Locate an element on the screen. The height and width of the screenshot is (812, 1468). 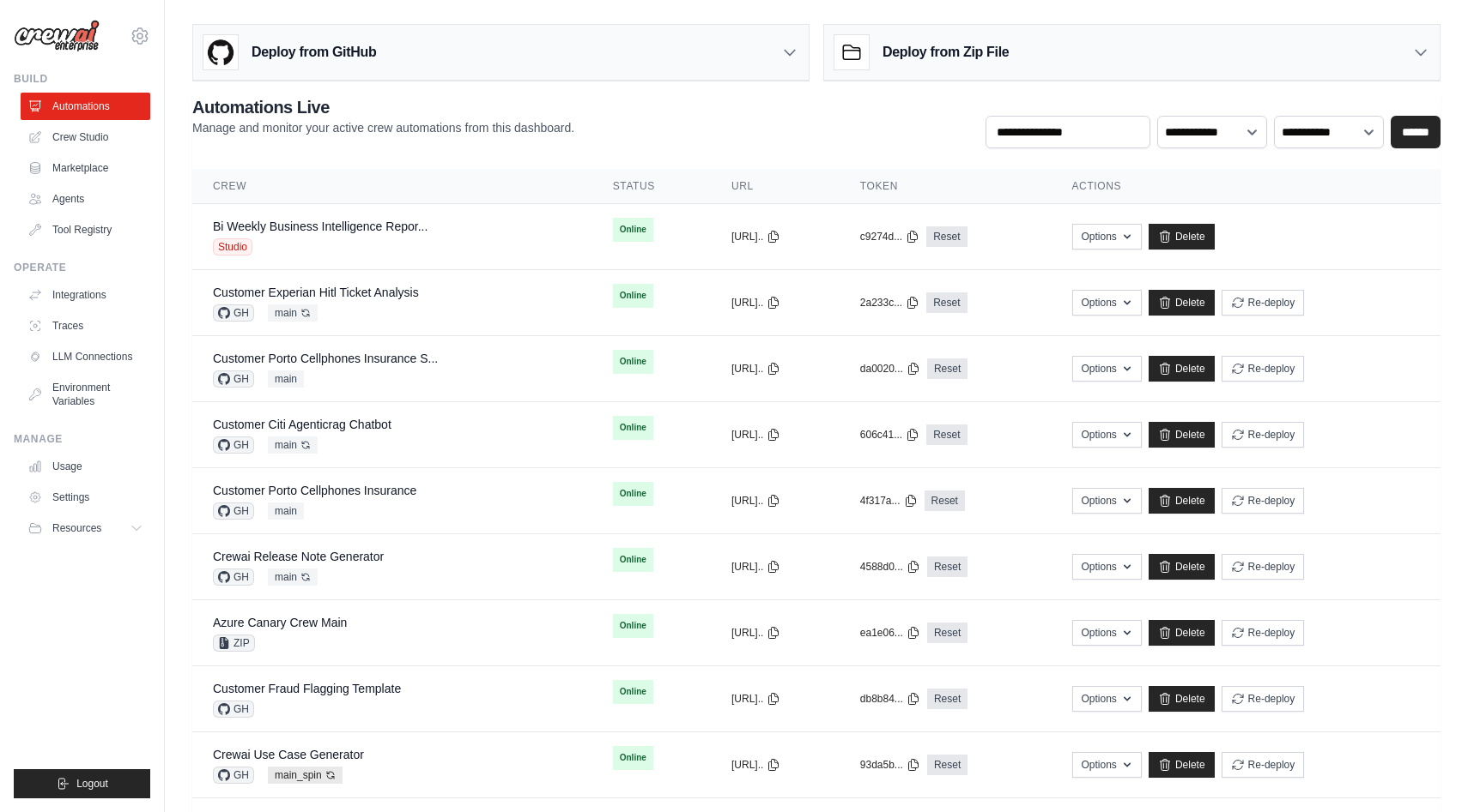
a: Customer Fraud Flagging Template is located at coordinates (306, 689).